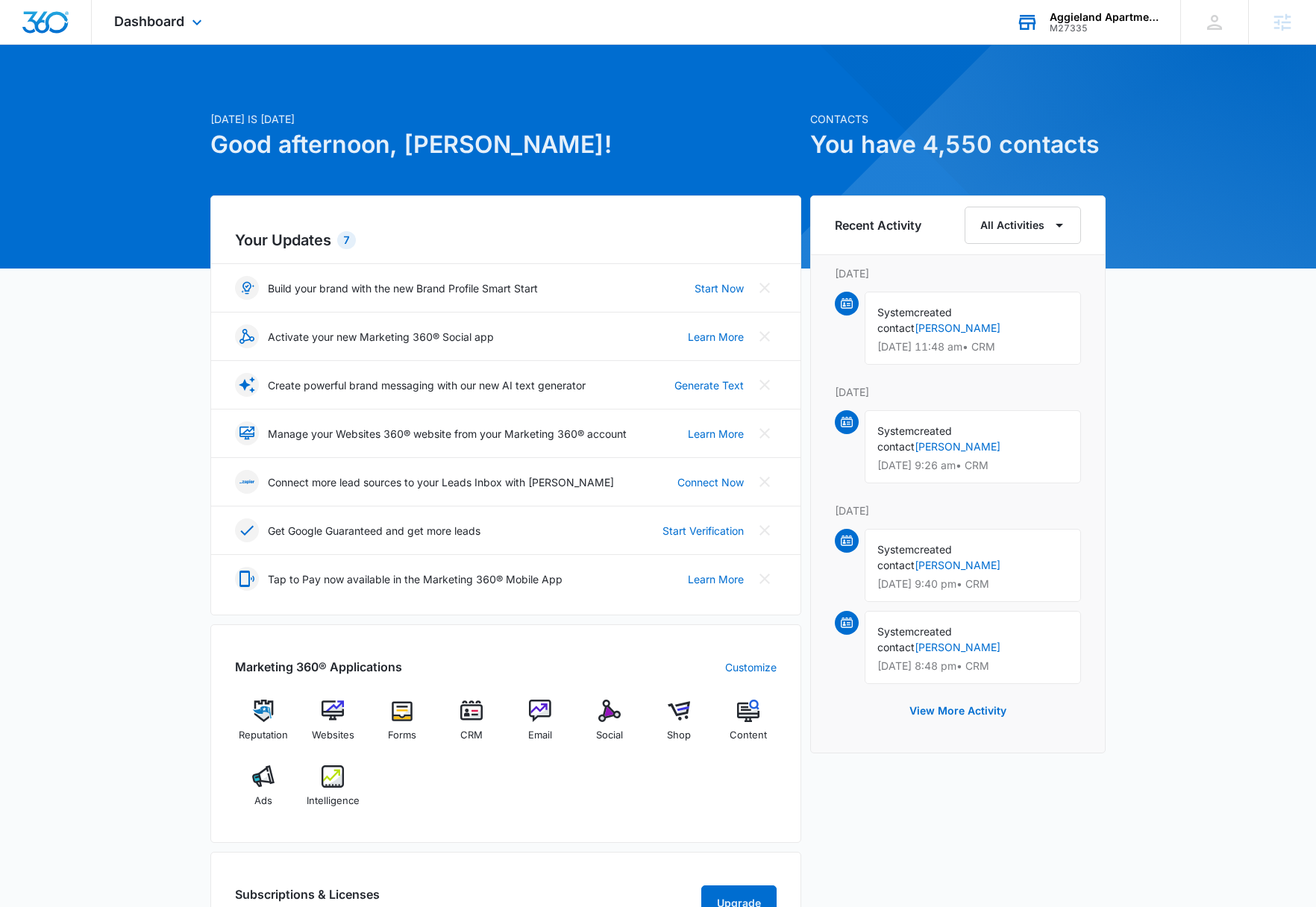  What do you see at coordinates (1105, 28) in the screenshot?
I see `div: account id` at bounding box center [1105, 28].